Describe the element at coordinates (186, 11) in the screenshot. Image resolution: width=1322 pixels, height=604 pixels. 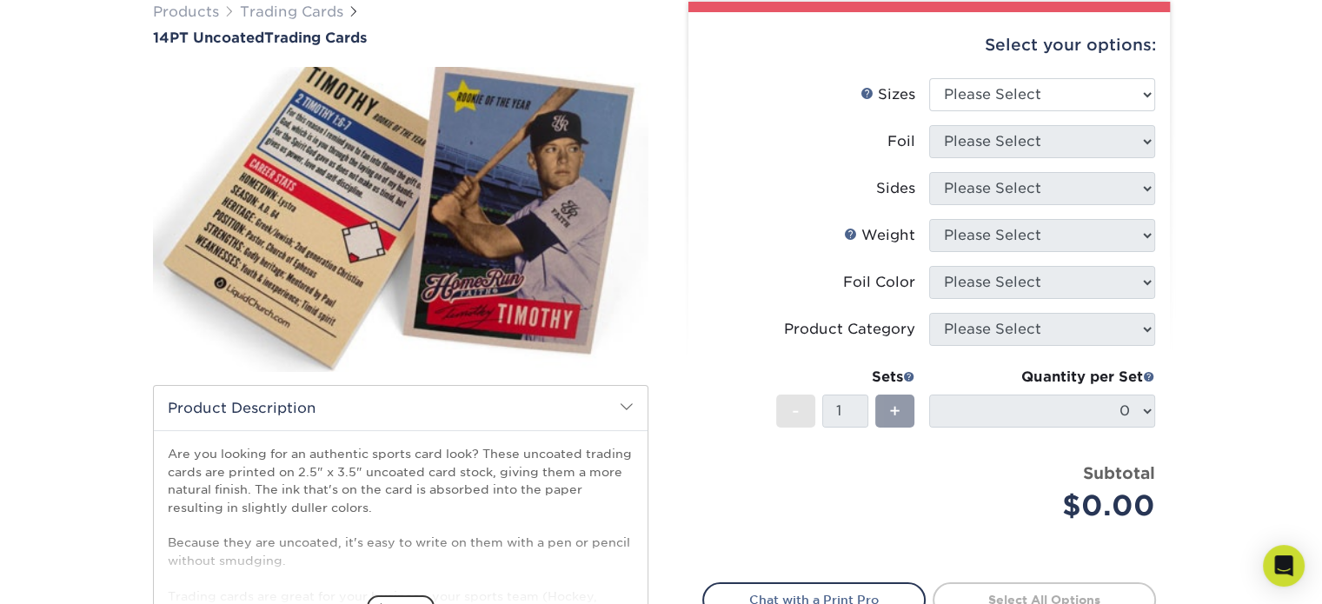
I see `a: Products` at that location.